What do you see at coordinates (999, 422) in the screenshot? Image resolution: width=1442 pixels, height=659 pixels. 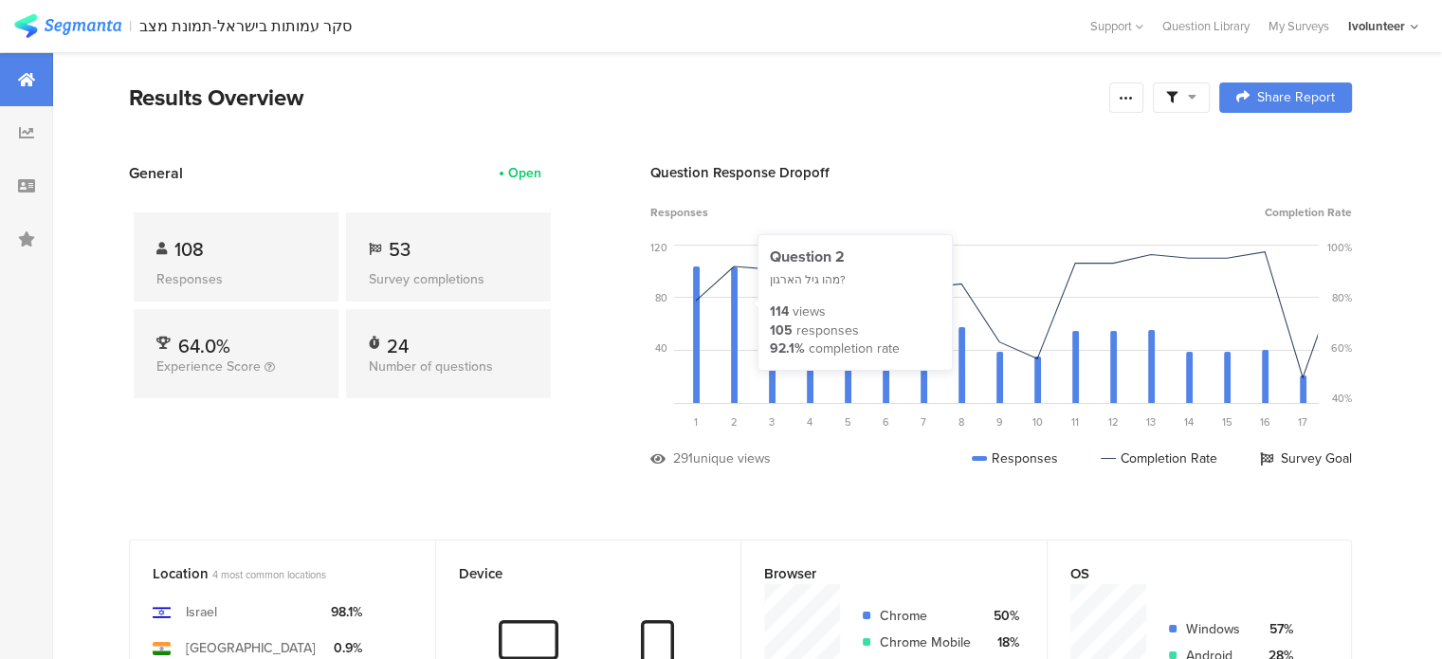 I see `span: 9` at bounding box center [999, 422].